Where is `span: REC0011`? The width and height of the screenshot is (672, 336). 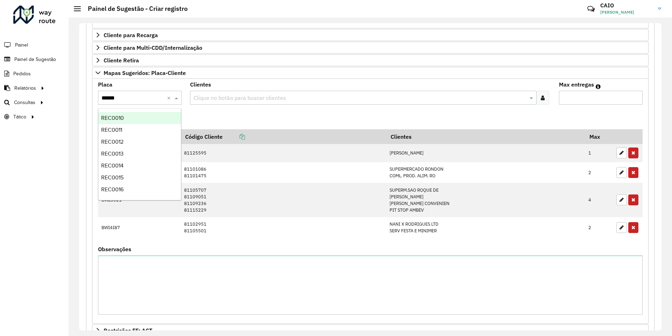 span: REC0011 is located at coordinates (112, 130).